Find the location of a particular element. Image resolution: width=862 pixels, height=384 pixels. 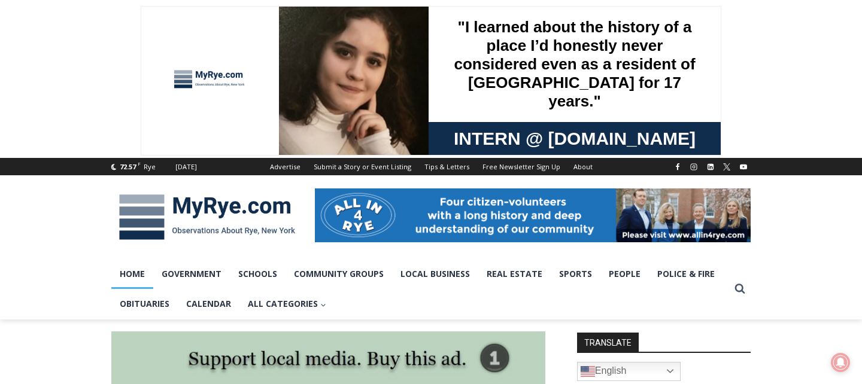

a: Real Estate is located at coordinates (514, 274).